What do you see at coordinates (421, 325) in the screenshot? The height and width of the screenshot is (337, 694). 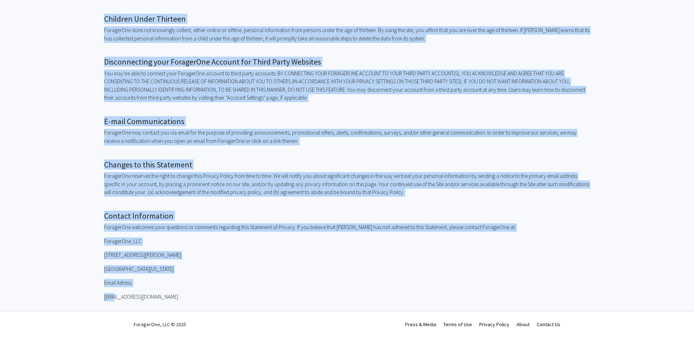 I see `a: Press & Media` at bounding box center [421, 325].